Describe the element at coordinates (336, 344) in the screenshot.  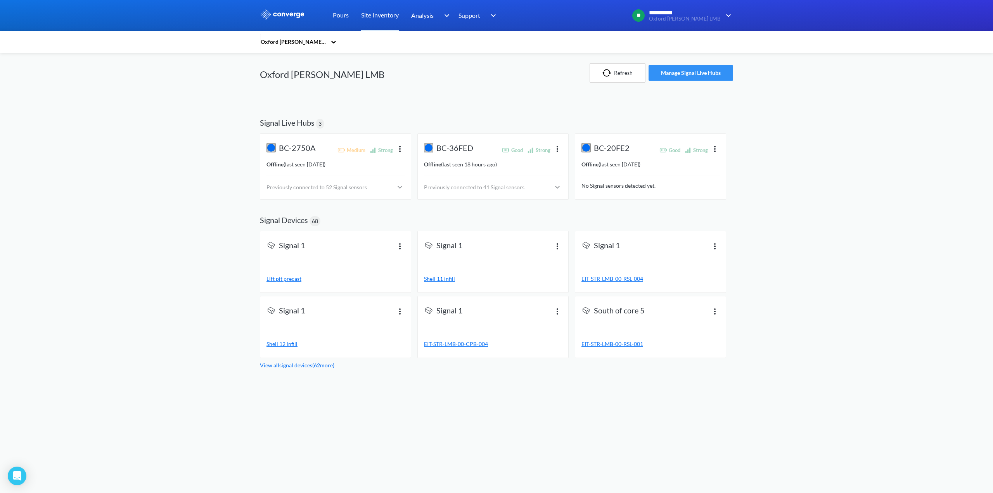
I see `a: Shell 12 infill` at that location.